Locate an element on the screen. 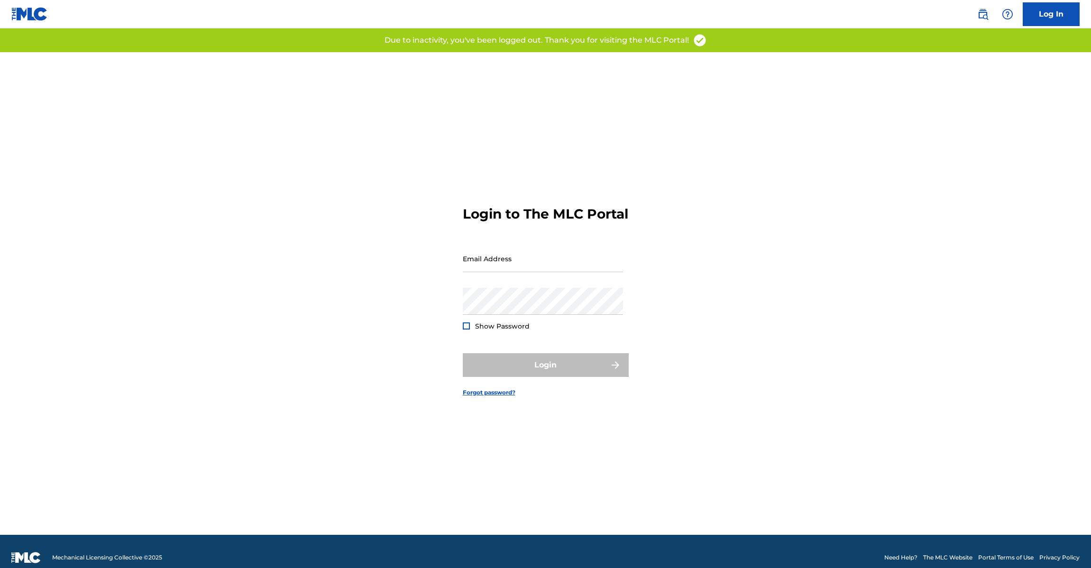 This screenshot has width=1091, height=568. img: MLC Logo is located at coordinates (29, 14).